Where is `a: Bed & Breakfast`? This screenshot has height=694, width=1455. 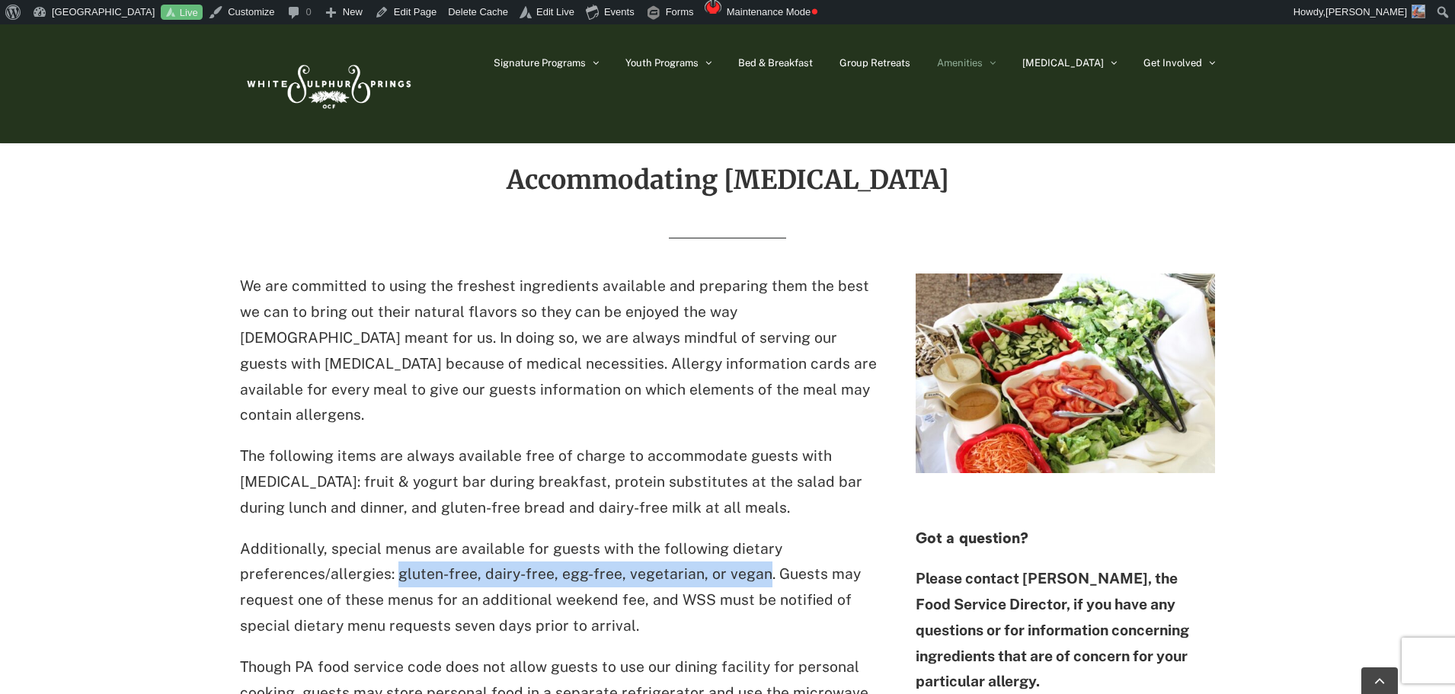 a: Bed & Breakfast is located at coordinates (775, 62).